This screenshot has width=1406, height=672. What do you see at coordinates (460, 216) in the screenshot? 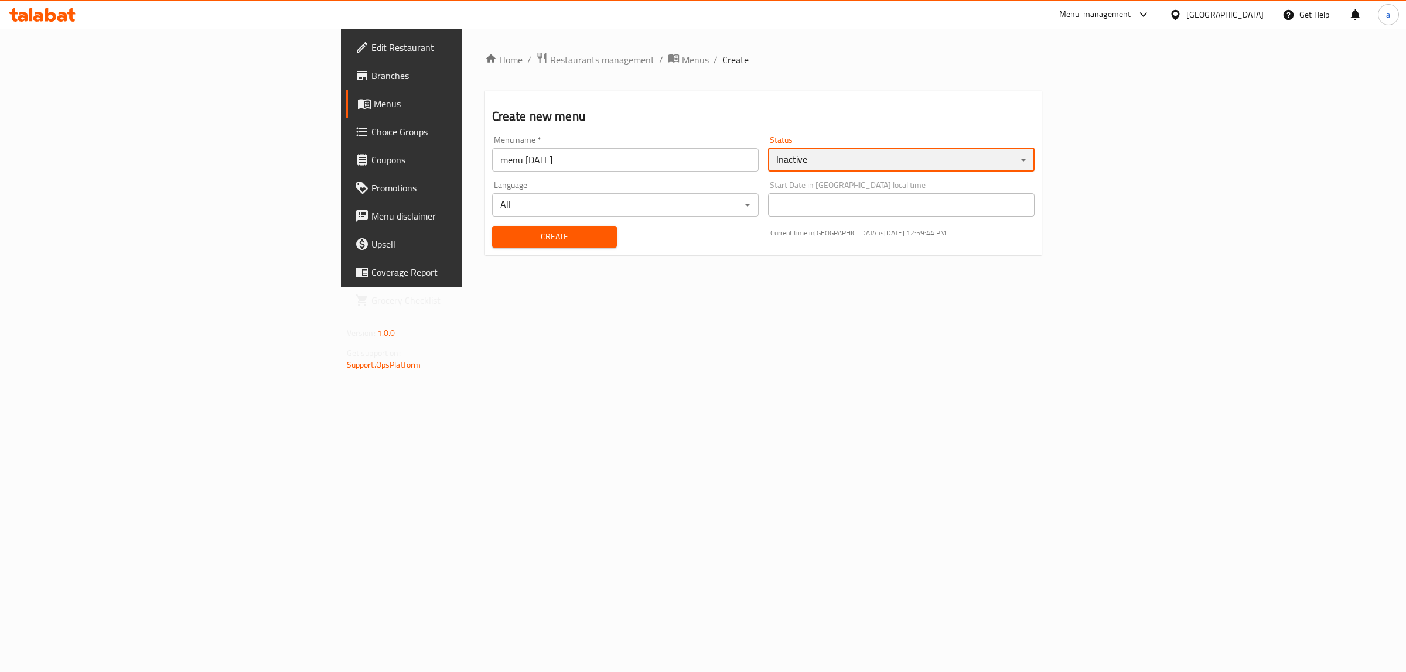
I see `a: Menu disclaimer` at bounding box center [460, 216].